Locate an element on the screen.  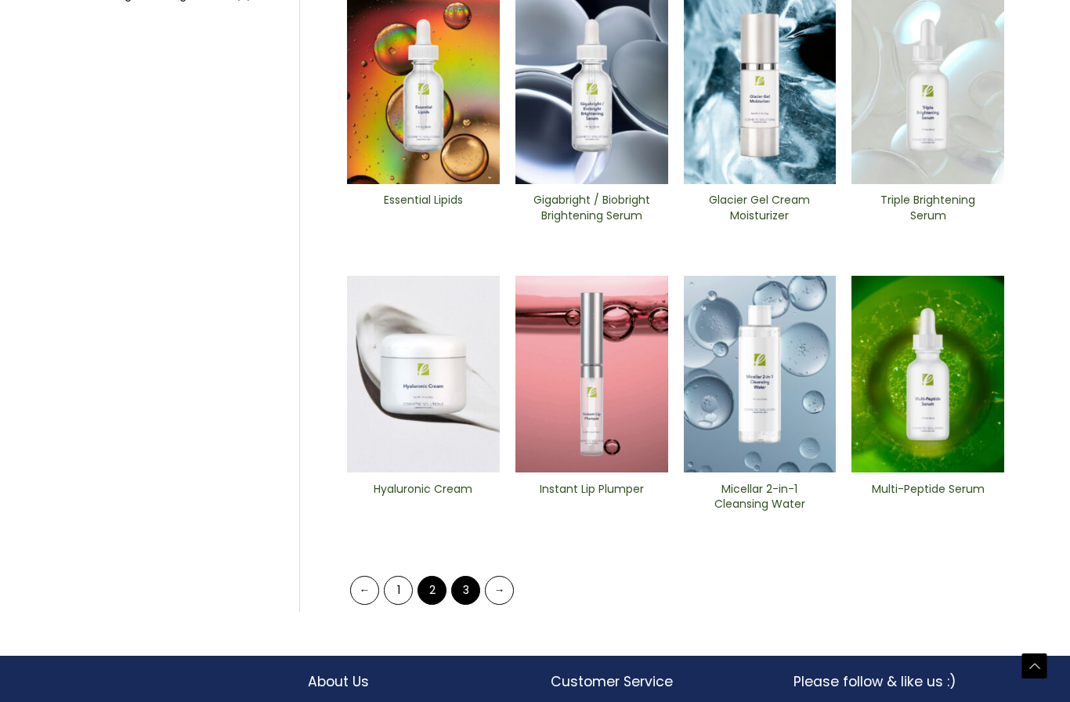
h2: Instant Lip Plumper is located at coordinates (591, 497).